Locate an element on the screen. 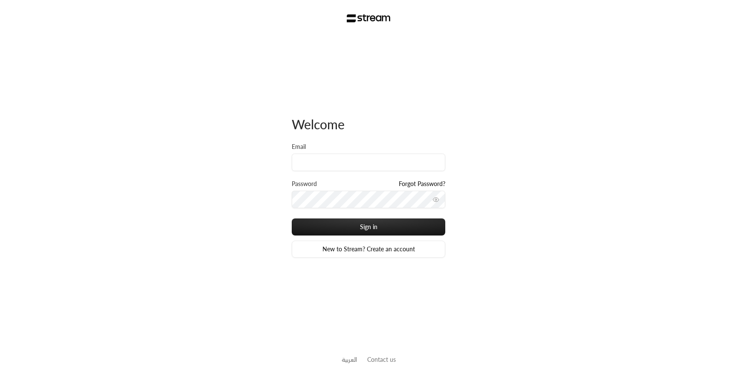 This screenshot has width=737, height=381. button: toggle password visibility is located at coordinates (436, 200).